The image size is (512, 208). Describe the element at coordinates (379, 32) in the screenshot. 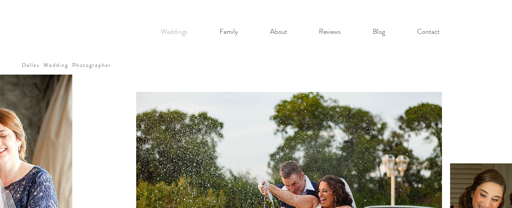

I see `p: Blog` at that location.